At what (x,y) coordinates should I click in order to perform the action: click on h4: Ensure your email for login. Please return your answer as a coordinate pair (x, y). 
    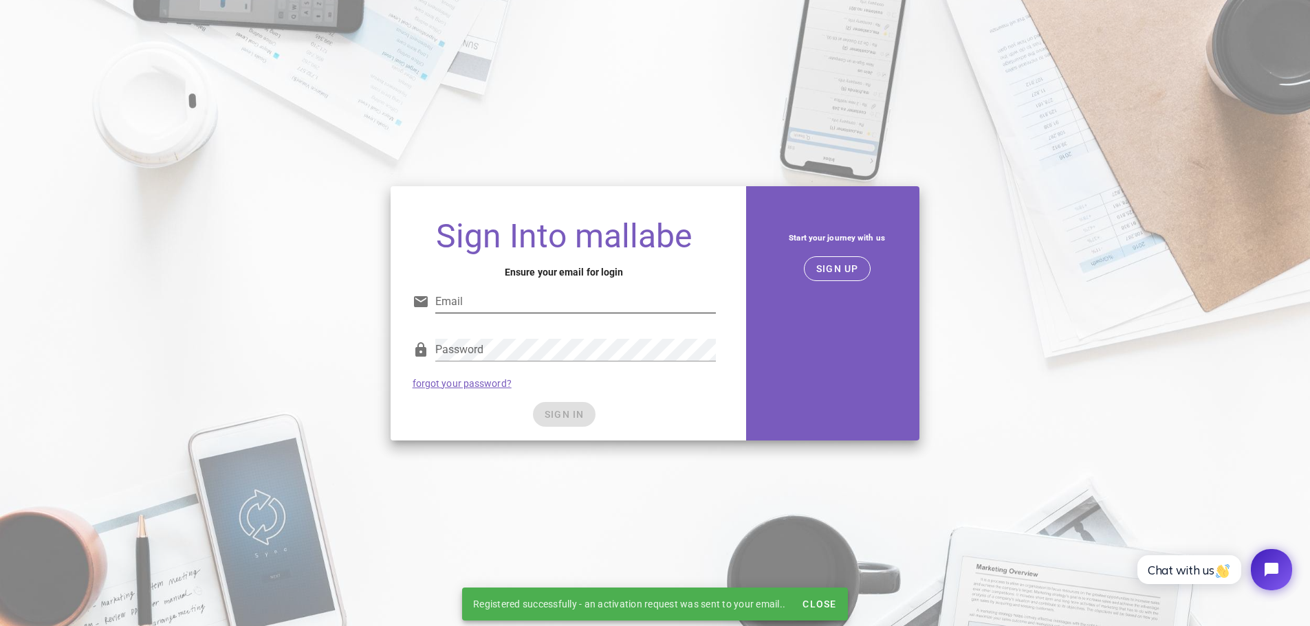
    Looking at the image, I should click on (564, 272).